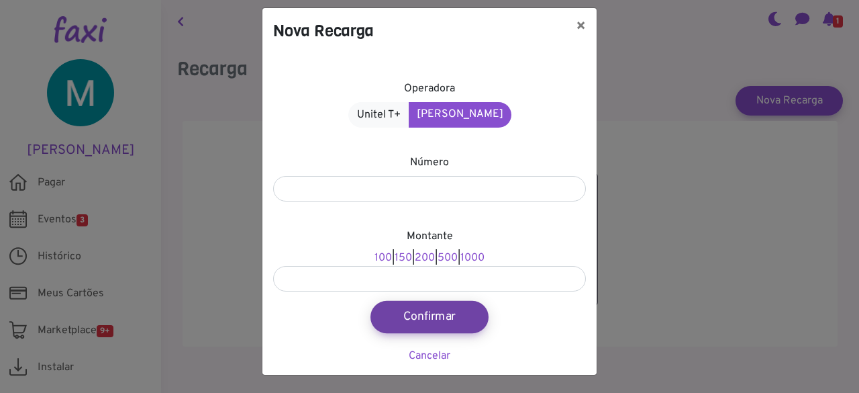 The height and width of the screenshot is (393, 859). What do you see at coordinates (473, 258) in the screenshot?
I see `a: 1000` at bounding box center [473, 258].